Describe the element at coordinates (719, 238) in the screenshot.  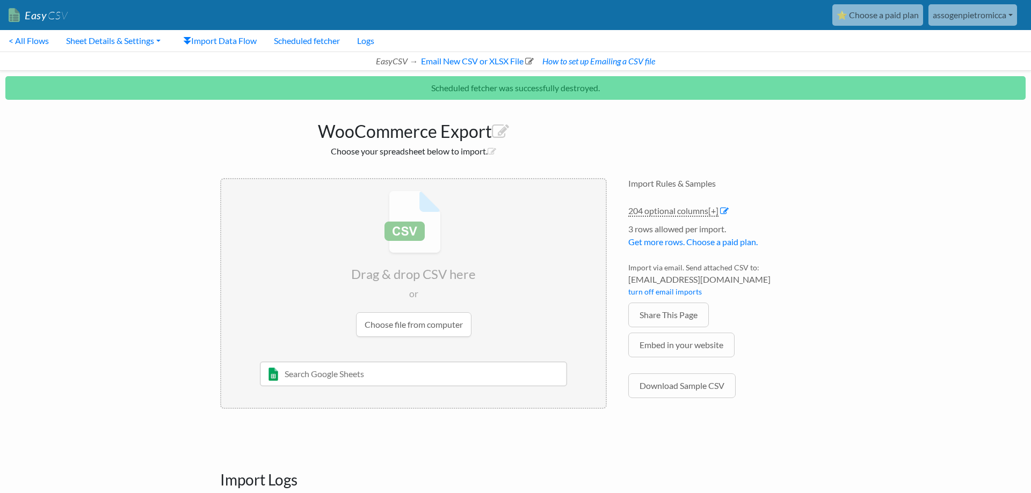
I see `li: 3 rows allowed per import.` at that location.